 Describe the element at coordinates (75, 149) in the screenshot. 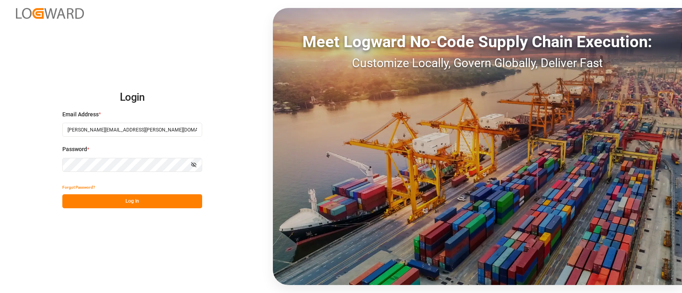

I see `span: Password` at that location.